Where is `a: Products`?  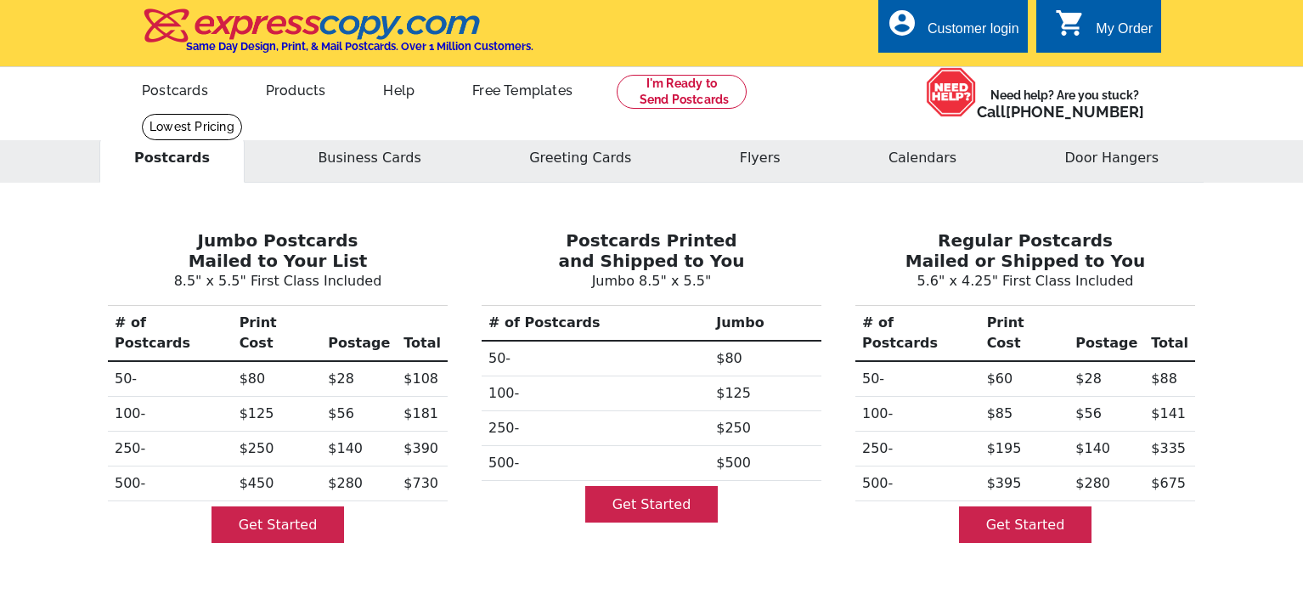
a: Products is located at coordinates (296, 88).